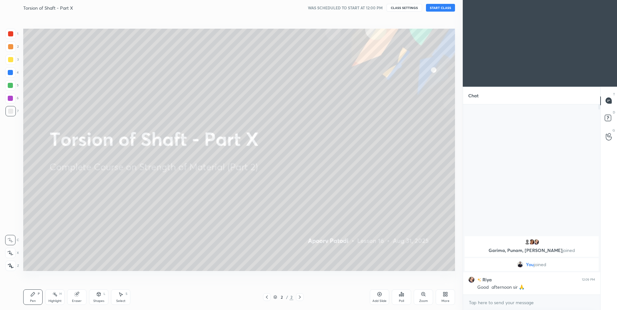  What do you see at coordinates (104, 294) in the screenshot?
I see `div: L` at bounding box center [104, 294].